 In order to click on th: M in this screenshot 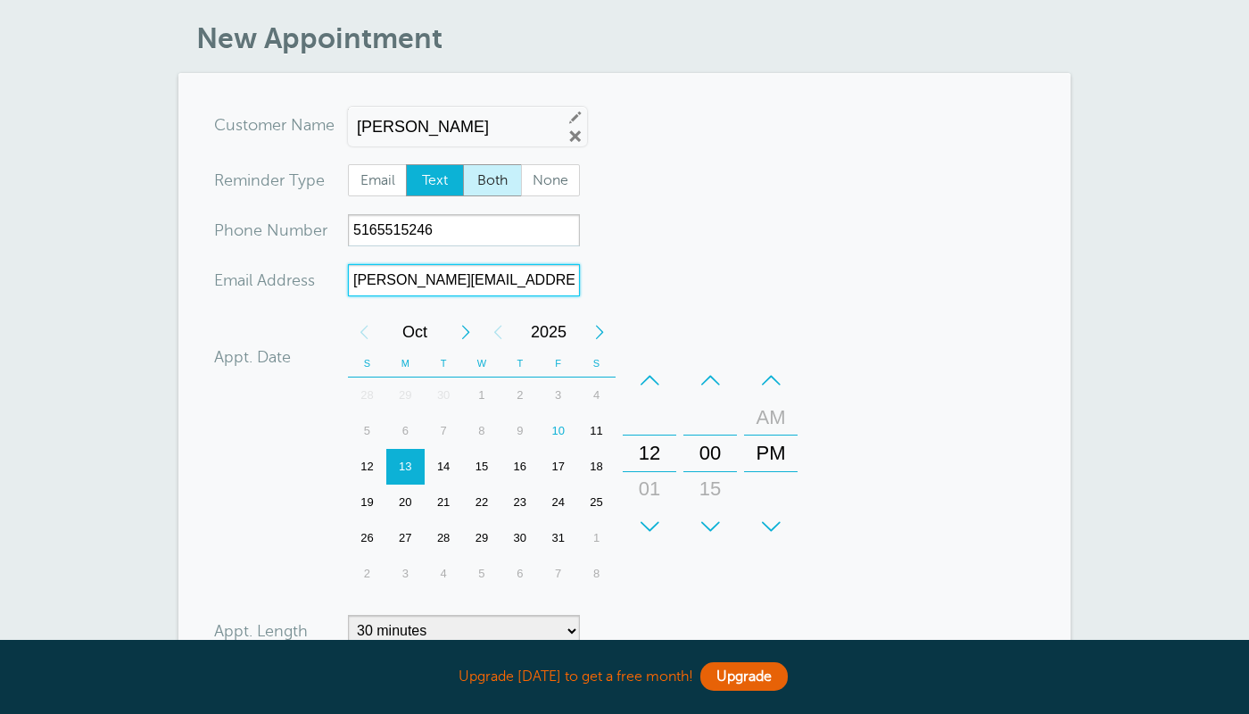, I will do `click(405, 363)`.